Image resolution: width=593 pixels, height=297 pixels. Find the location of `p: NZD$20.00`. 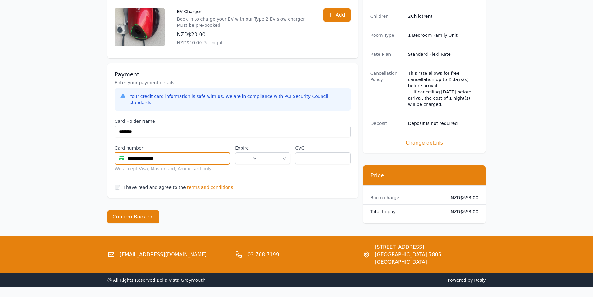

p: NZD$20.00 is located at coordinates (244, 35).